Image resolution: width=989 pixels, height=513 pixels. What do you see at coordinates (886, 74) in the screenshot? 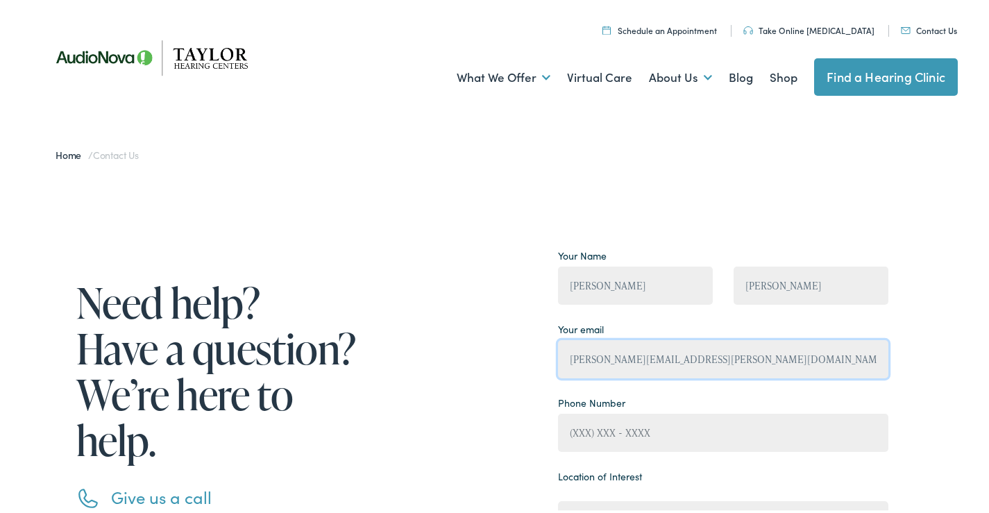
I see `a: Find a Hearing Clinic` at bounding box center [886, 74].